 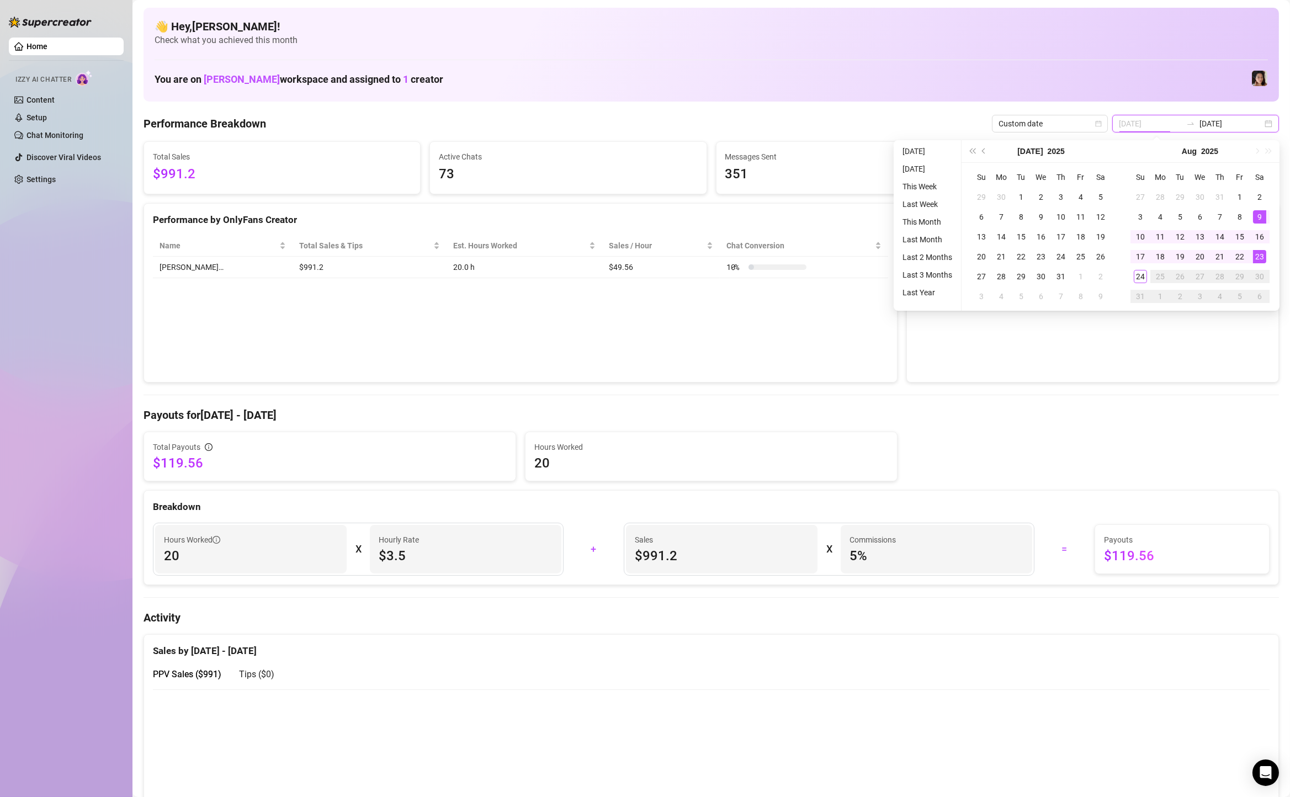 I want to click on article: Commissions, so click(x=873, y=540).